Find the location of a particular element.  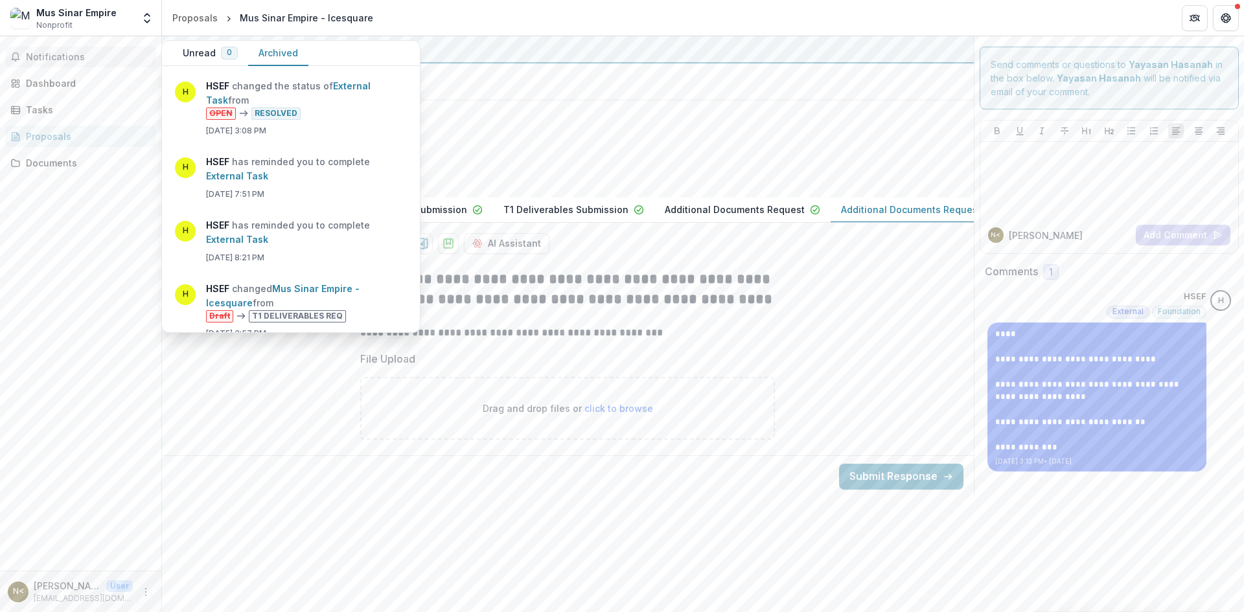

button: Ordered List is located at coordinates (1154, 131).